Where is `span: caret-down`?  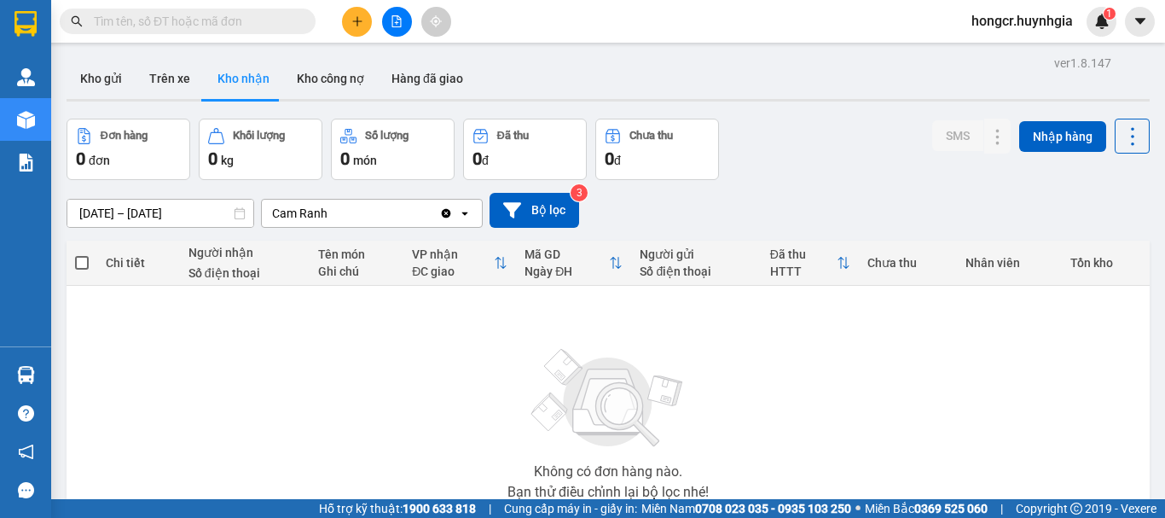 span: caret-down is located at coordinates (1141, 21).